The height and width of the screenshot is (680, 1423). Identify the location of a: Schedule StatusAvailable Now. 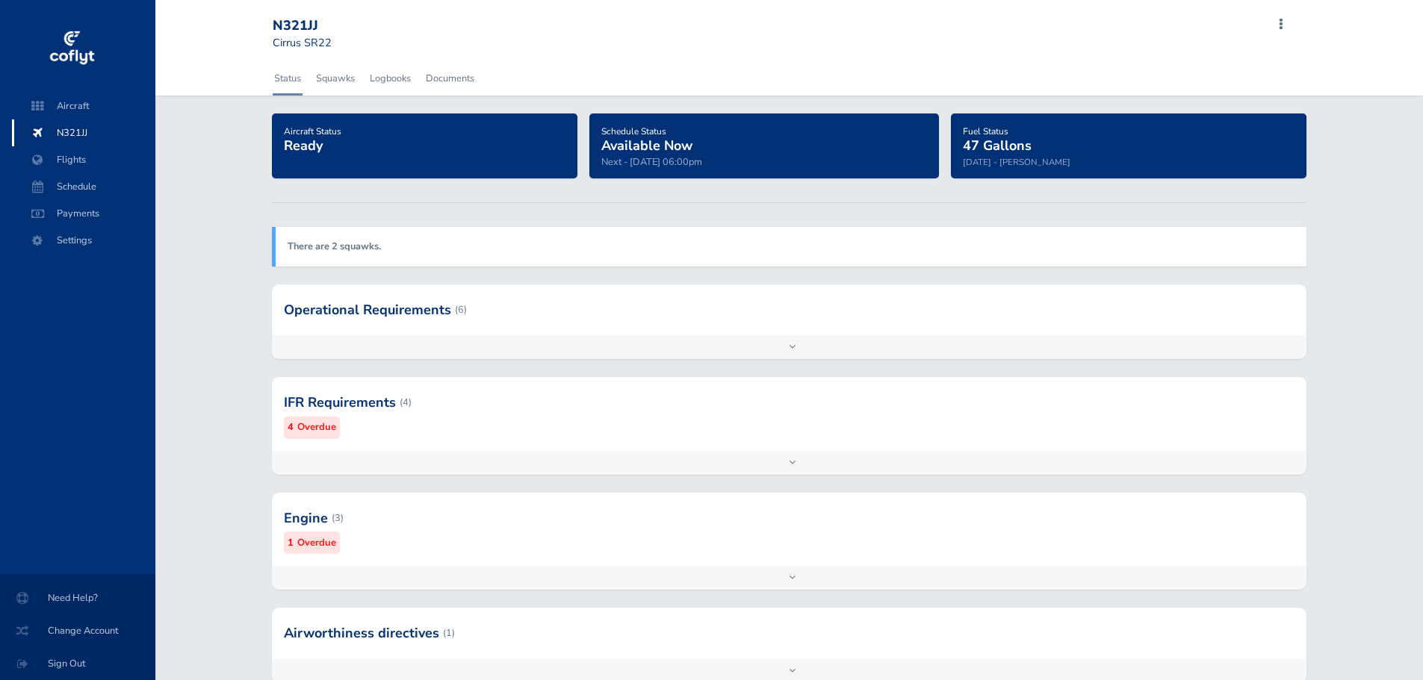
(647, 138).